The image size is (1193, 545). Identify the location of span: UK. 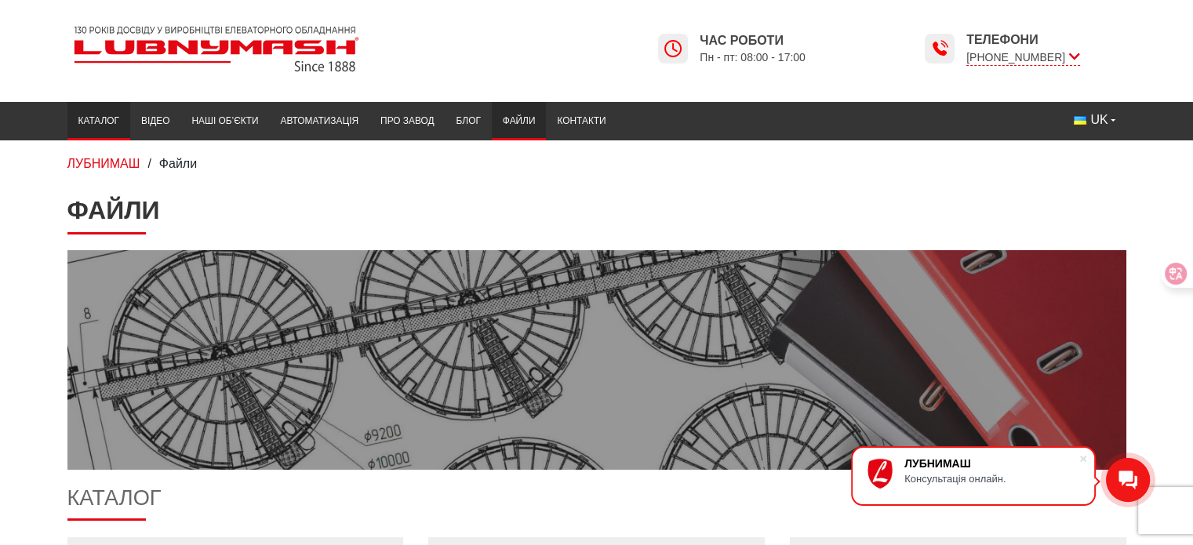
(1099, 120).